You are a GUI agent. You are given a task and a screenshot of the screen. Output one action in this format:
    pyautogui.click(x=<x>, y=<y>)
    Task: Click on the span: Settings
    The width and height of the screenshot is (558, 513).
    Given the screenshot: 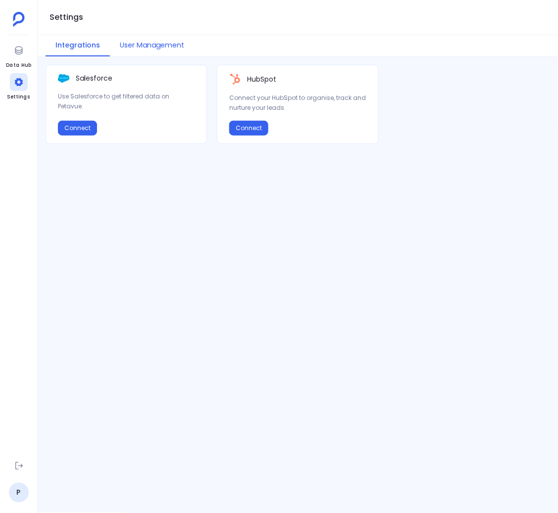 What is the action you would take?
    pyautogui.click(x=19, y=97)
    